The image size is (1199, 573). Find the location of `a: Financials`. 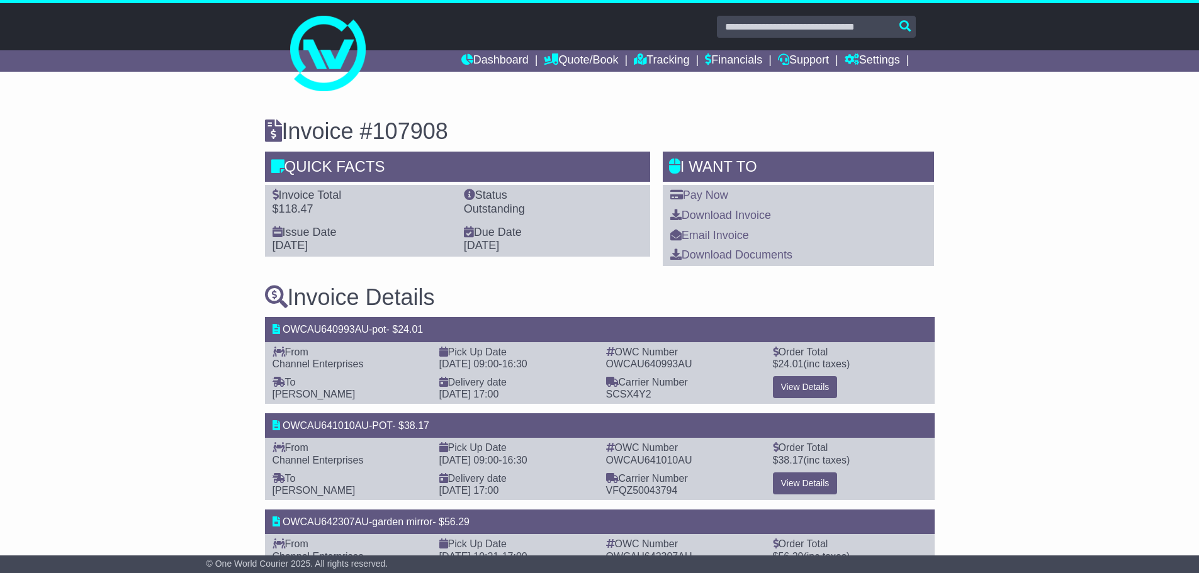

a: Financials is located at coordinates (733, 61).